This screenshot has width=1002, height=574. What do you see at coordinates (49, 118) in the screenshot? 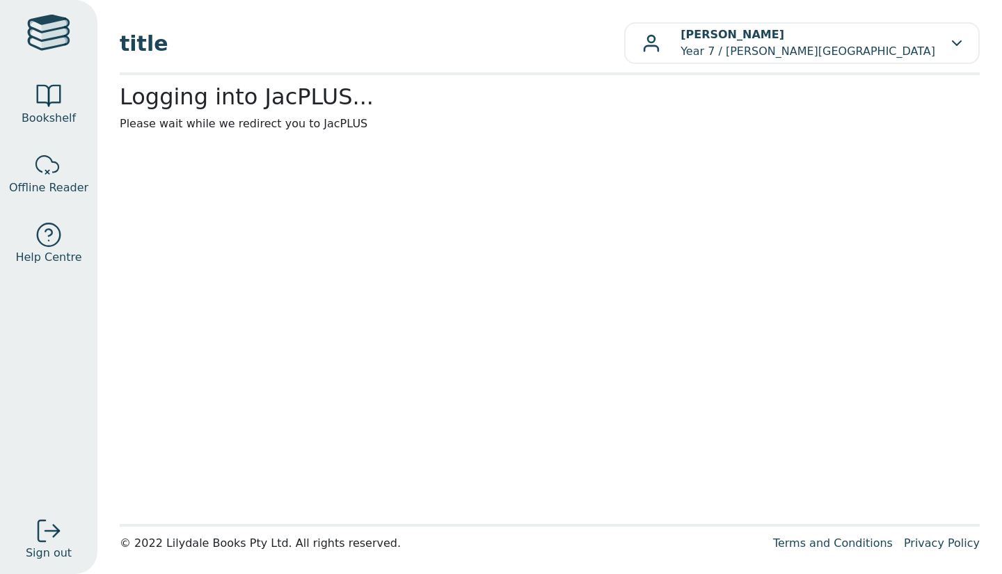
I see `span: Bookshelf` at bounding box center [49, 118].